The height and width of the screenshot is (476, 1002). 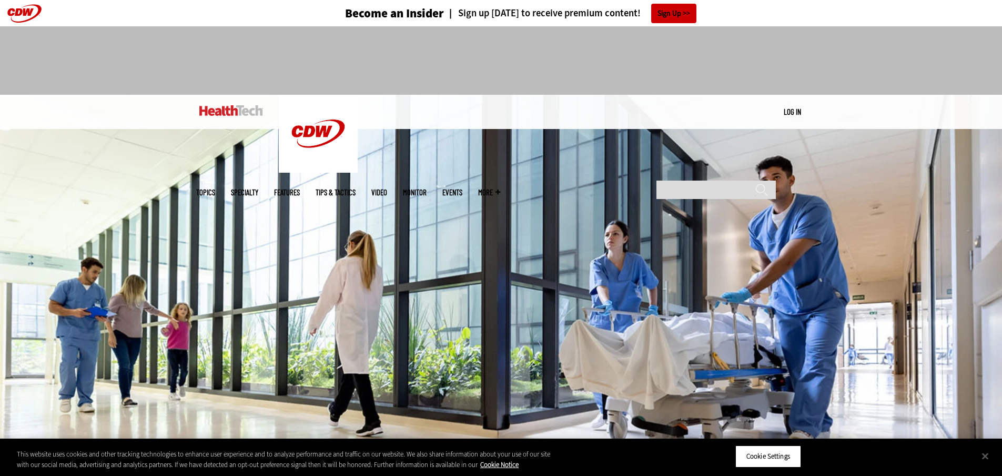 I want to click on a: Events, so click(x=452, y=192).